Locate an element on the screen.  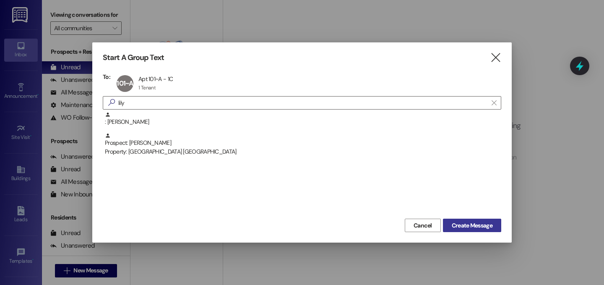
button: Clear text is located at coordinates (494, 103).